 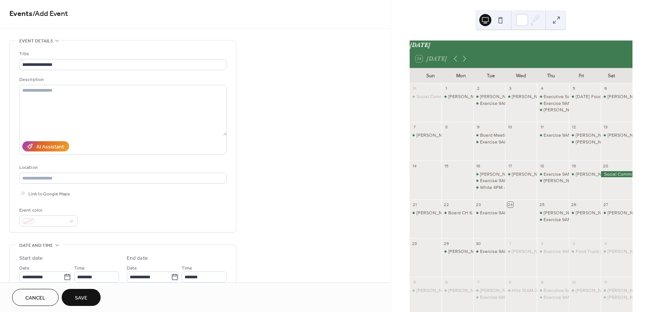 I want to click on div: 16, so click(x=478, y=165).